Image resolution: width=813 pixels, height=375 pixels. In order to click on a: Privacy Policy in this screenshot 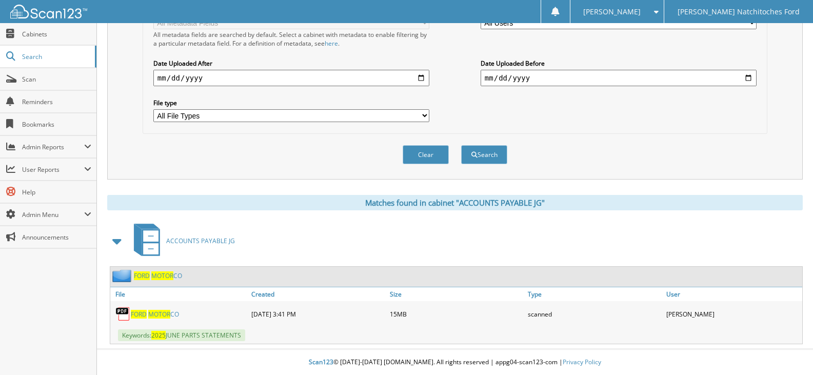, I will do `click(581, 361)`.